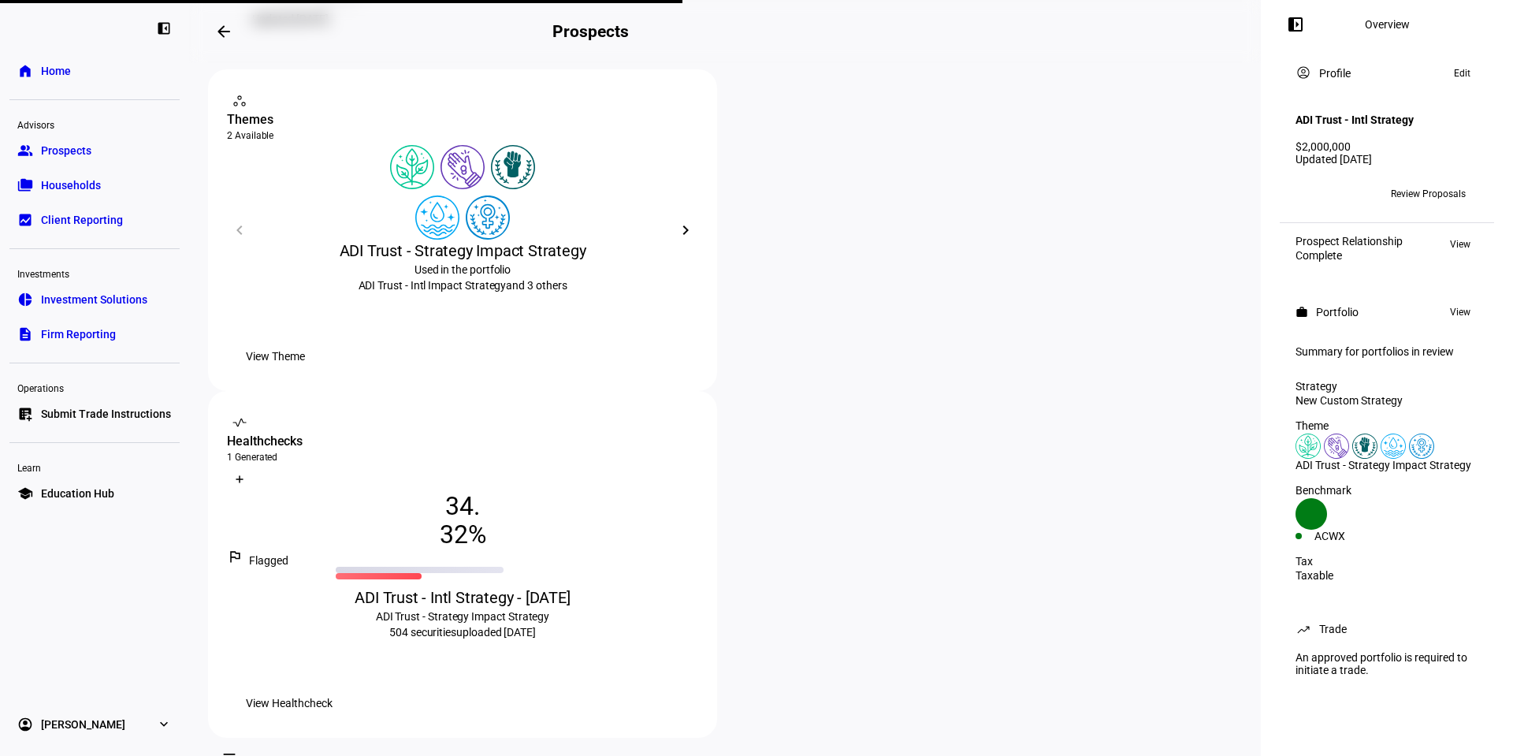 This screenshot has width=1513, height=756. Describe the element at coordinates (95, 71) in the screenshot. I see `a: homeHome` at that location.